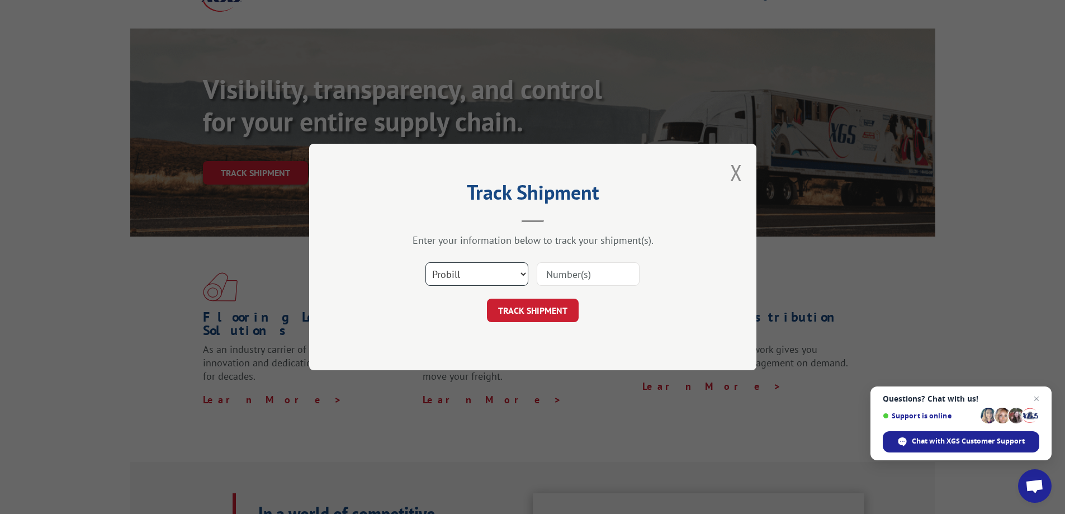  Describe the element at coordinates (533, 310) in the screenshot. I see `button: TRACK SHIPMENT` at that location.